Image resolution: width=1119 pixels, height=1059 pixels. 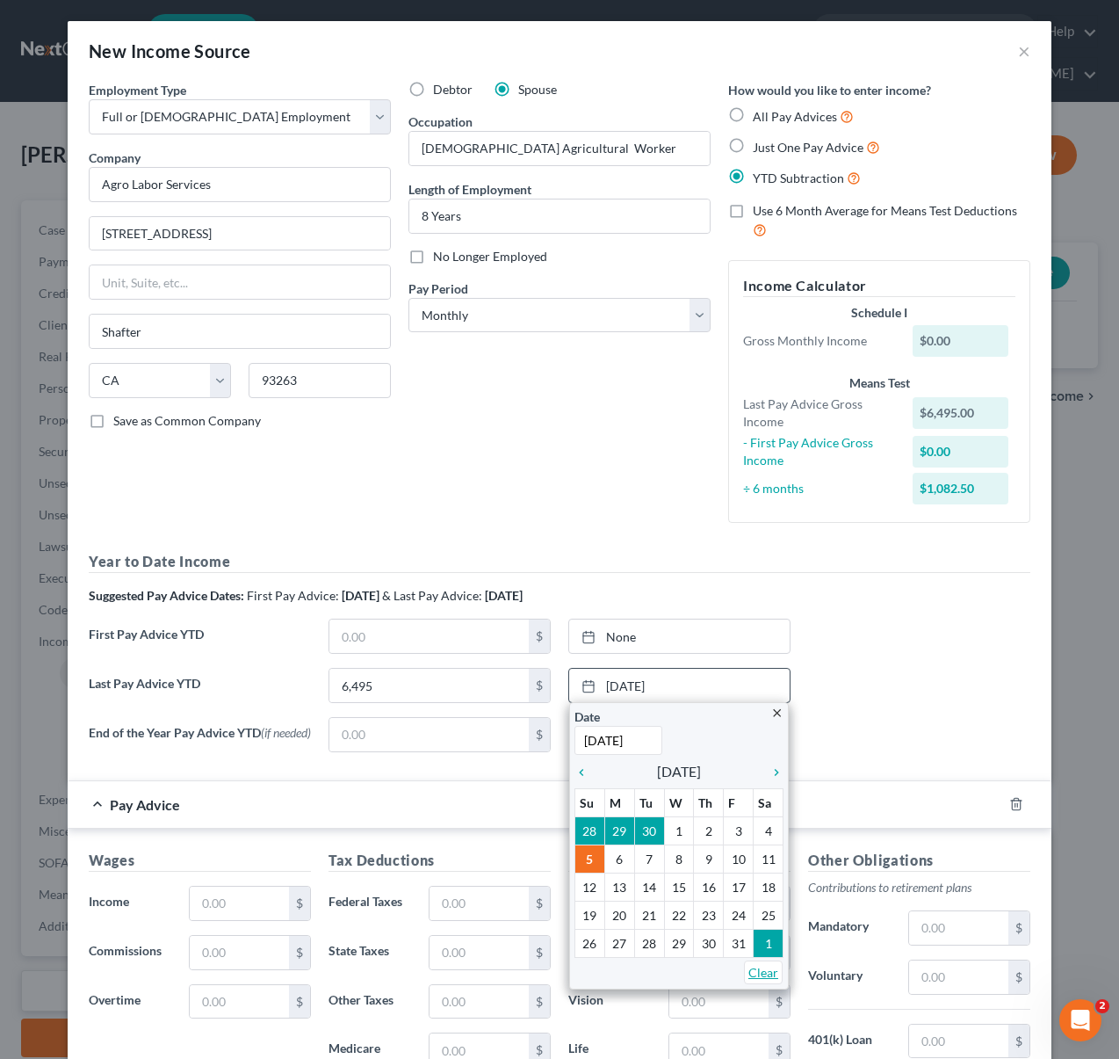 I want to click on input: Enter city..., so click(x=240, y=331).